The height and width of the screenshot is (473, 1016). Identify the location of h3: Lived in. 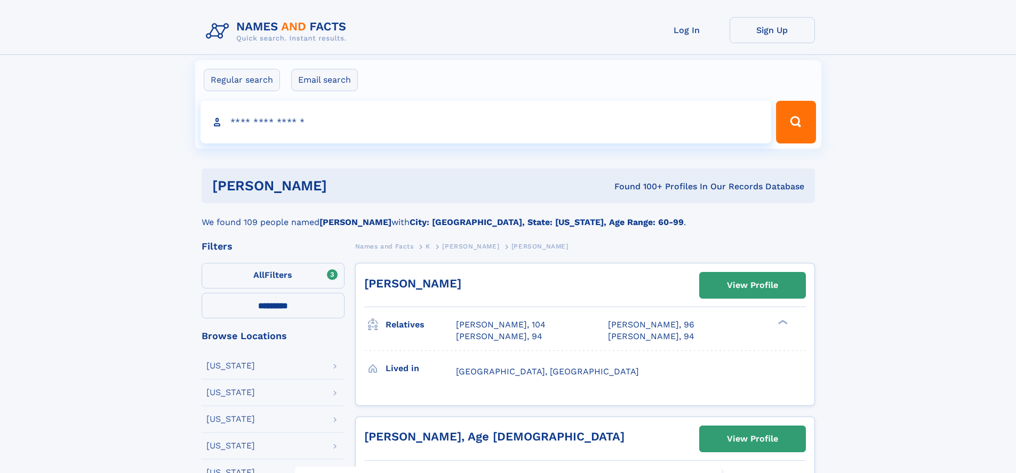
(421, 369).